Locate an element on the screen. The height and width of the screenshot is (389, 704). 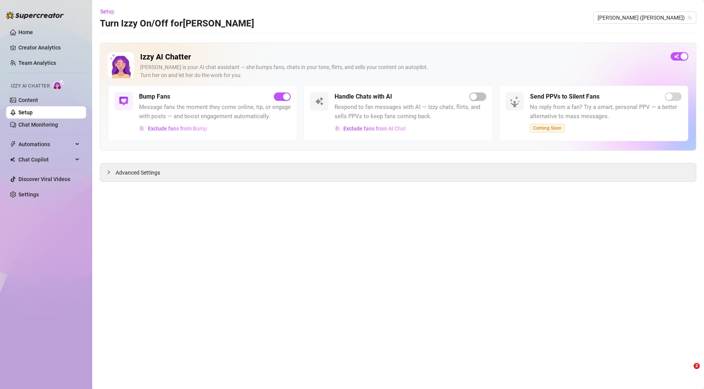
a: Home is located at coordinates (26, 32).